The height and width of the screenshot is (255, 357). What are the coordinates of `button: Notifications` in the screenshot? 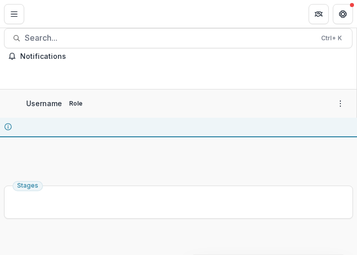 It's located at (178, 56).